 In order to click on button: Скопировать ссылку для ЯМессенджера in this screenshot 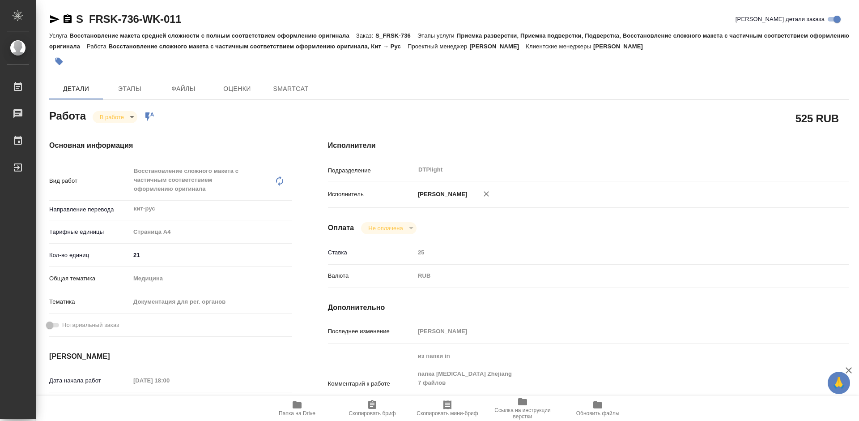, I will do `click(55, 19)`.